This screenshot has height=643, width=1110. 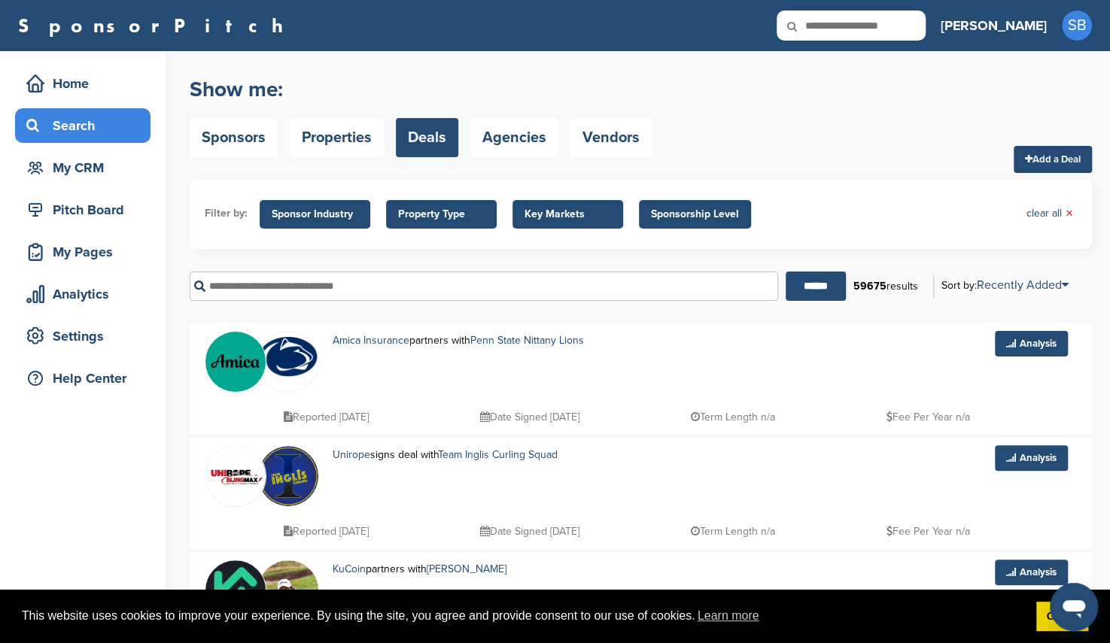 What do you see at coordinates (83, 294) in the screenshot?
I see `a: Analytics` at bounding box center [83, 294].